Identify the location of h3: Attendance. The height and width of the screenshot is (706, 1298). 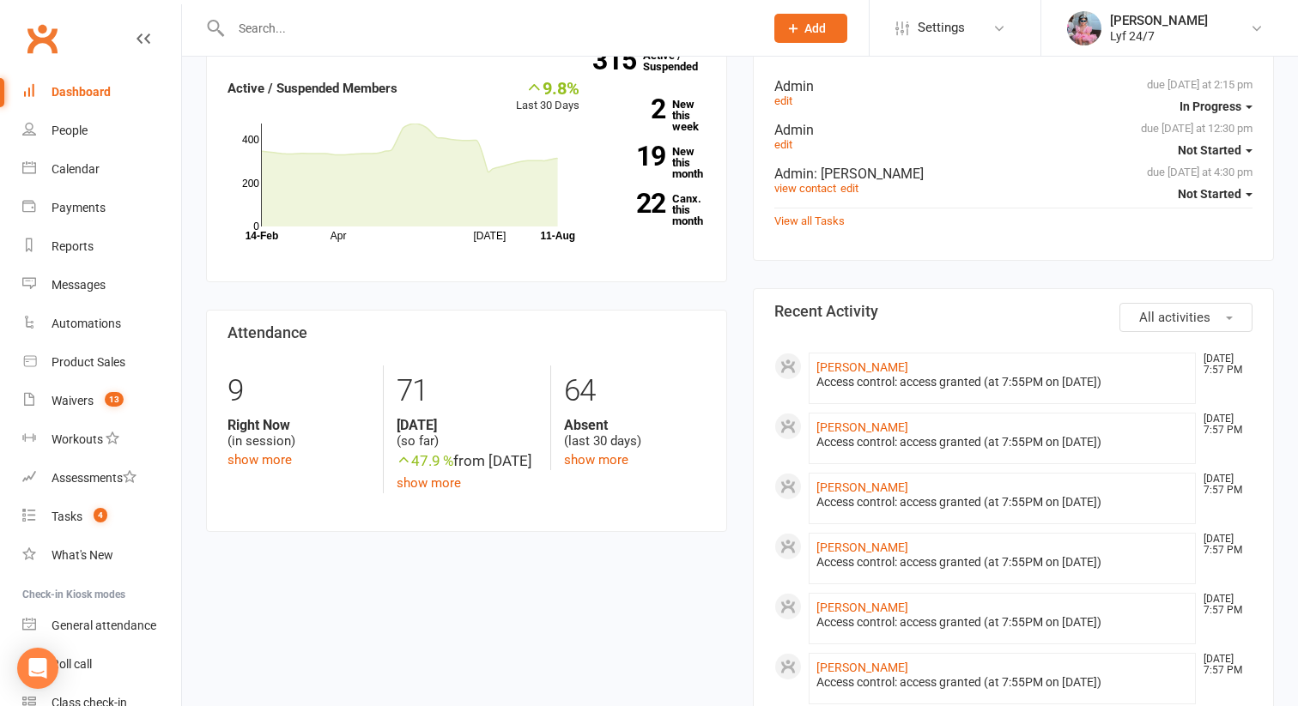
(466, 333).